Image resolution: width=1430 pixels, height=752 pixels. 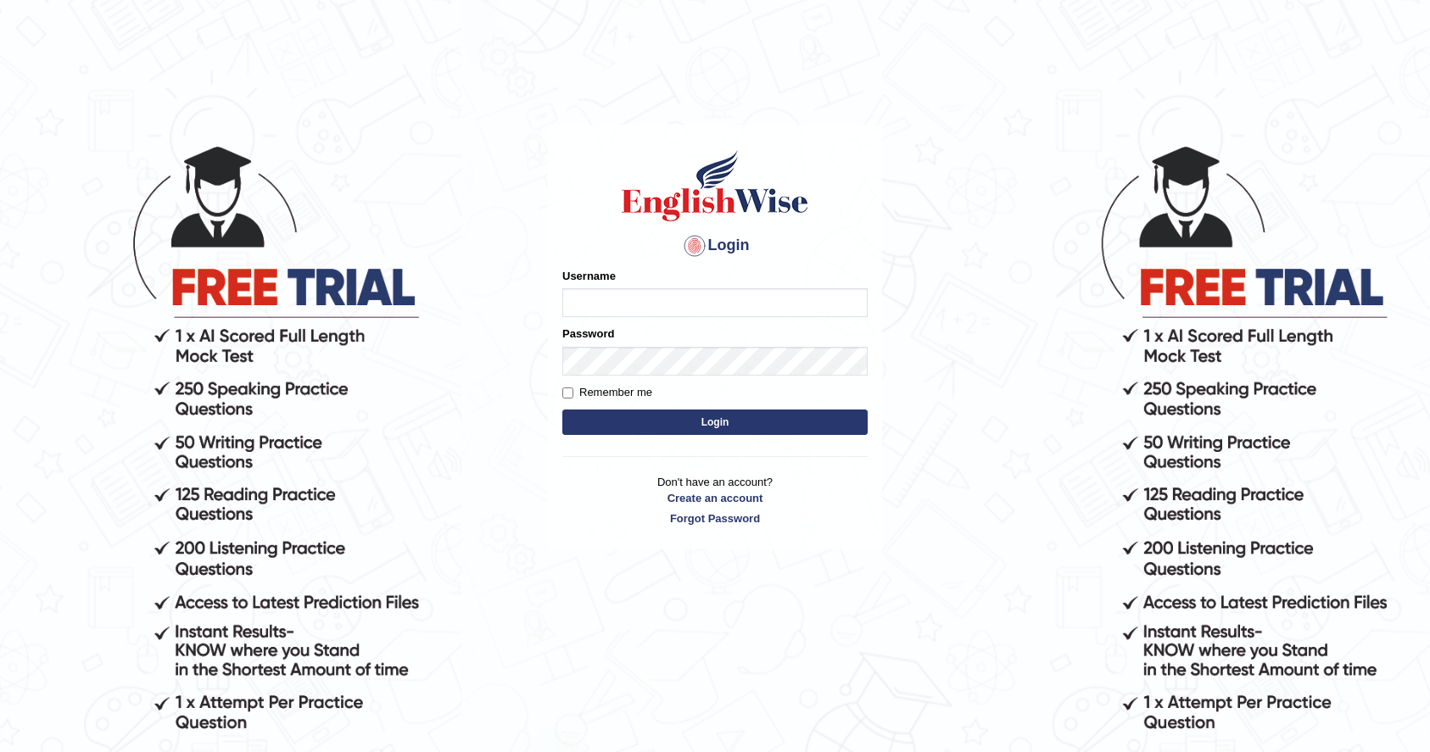 I want to click on img: Logo of English Wise sign in for intelligent practice with AI, so click(x=715, y=186).